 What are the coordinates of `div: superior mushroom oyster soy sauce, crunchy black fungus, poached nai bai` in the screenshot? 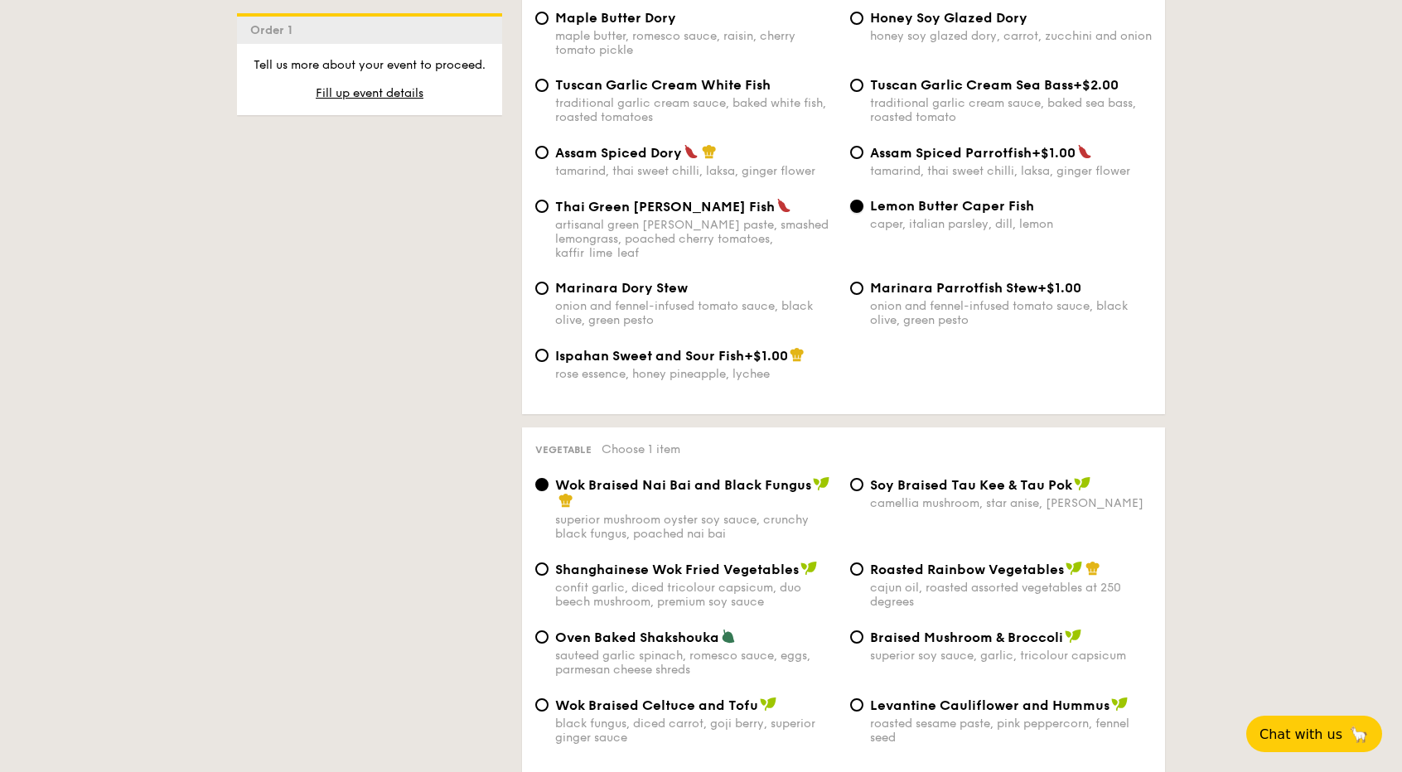 It's located at (696, 527).